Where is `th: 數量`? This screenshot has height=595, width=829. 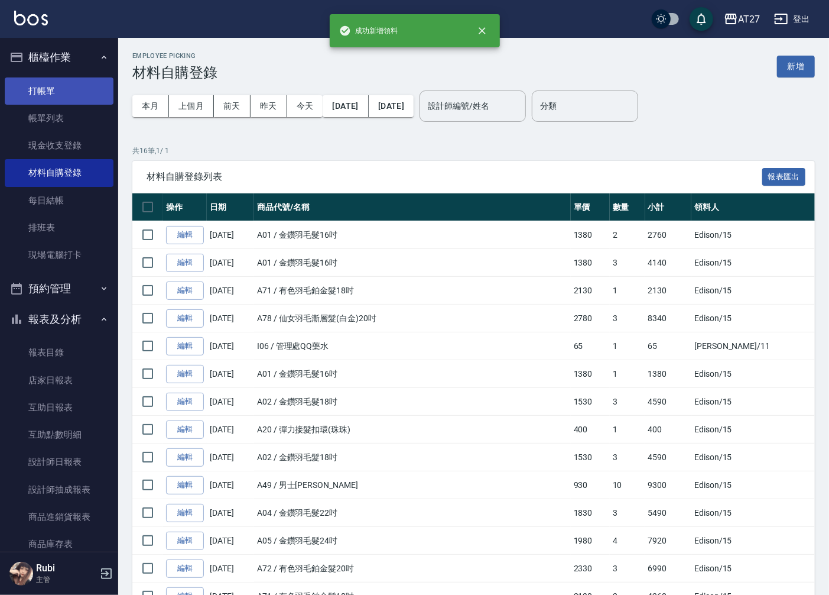
th: 數量 is located at coordinates (628, 207).